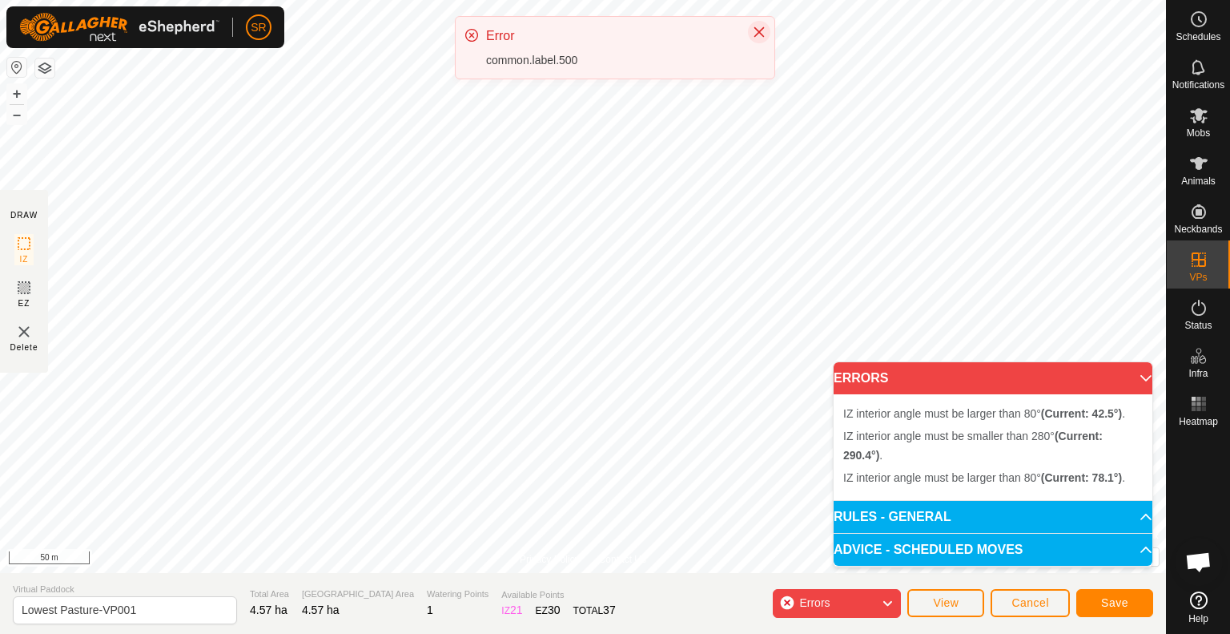 The image size is (1230, 634). I want to click on span: Watering Points, so click(457, 594).